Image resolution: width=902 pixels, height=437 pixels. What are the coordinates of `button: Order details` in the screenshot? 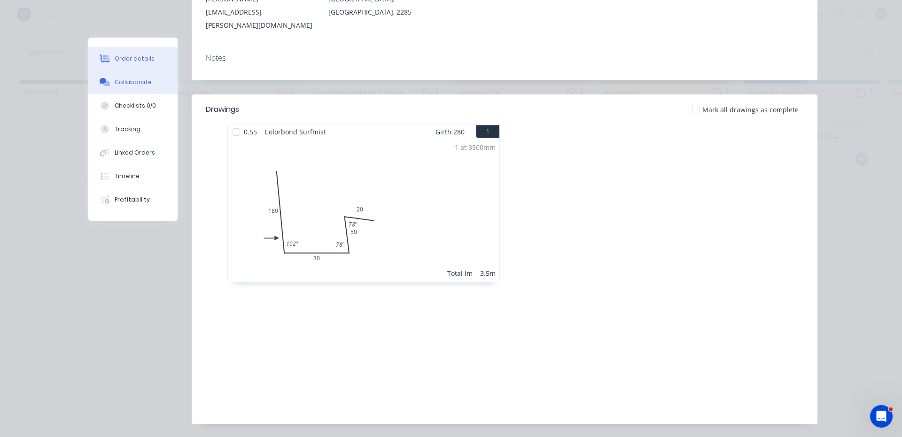 It's located at (133, 59).